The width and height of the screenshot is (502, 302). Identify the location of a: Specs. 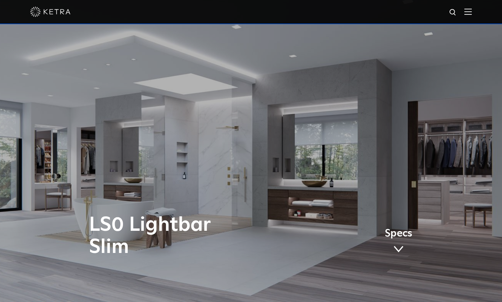
(399, 242).